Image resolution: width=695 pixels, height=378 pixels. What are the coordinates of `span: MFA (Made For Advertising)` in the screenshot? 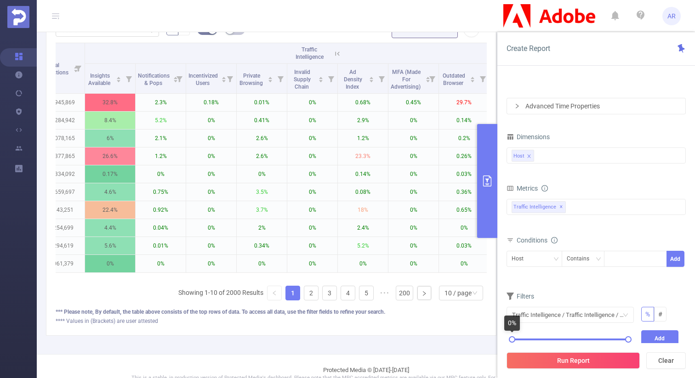 It's located at (406, 80).